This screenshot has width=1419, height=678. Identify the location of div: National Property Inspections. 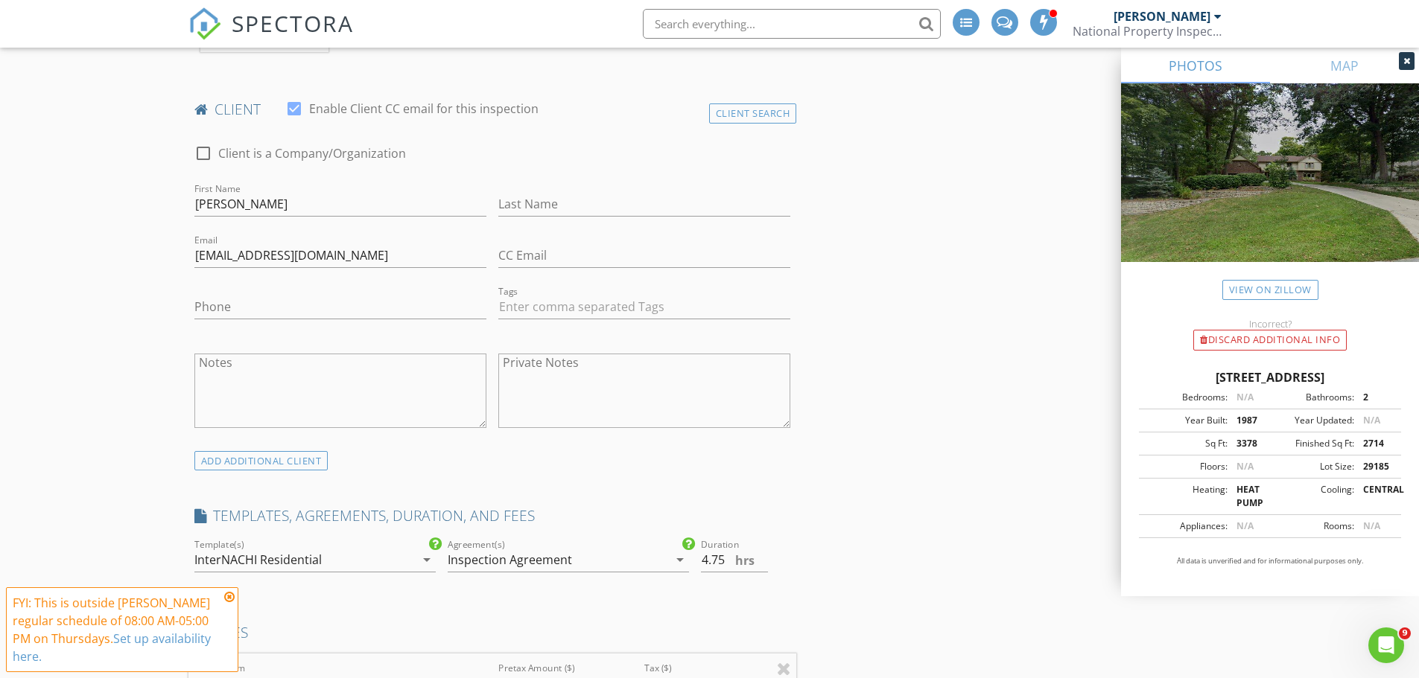
(1147, 31).